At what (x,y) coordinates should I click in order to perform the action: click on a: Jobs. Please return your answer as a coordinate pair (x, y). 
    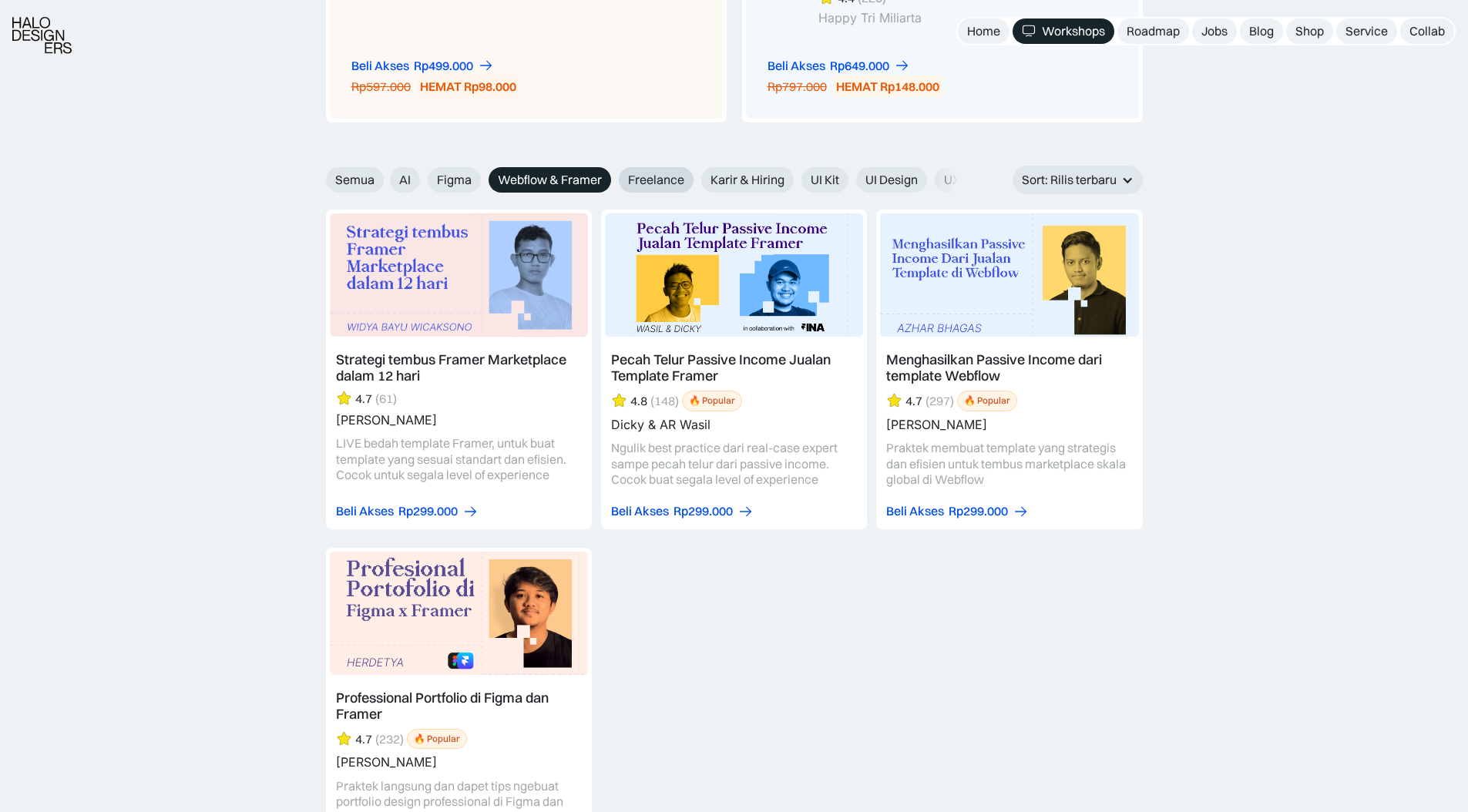
    Looking at the image, I should click on (1214, 31).